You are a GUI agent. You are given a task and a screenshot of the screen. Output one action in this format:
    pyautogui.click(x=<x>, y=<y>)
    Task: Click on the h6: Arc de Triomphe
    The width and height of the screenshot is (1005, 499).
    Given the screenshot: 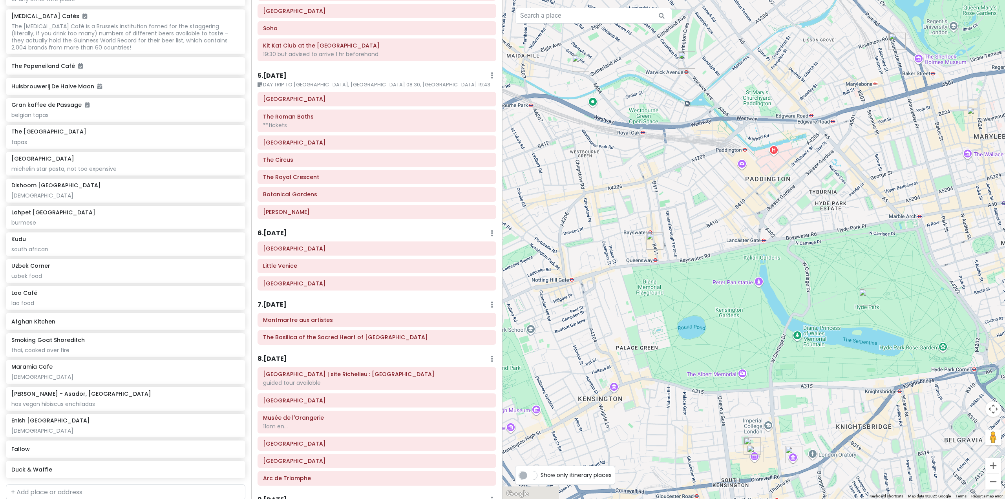 What is the action you would take?
    pyautogui.click(x=377, y=478)
    